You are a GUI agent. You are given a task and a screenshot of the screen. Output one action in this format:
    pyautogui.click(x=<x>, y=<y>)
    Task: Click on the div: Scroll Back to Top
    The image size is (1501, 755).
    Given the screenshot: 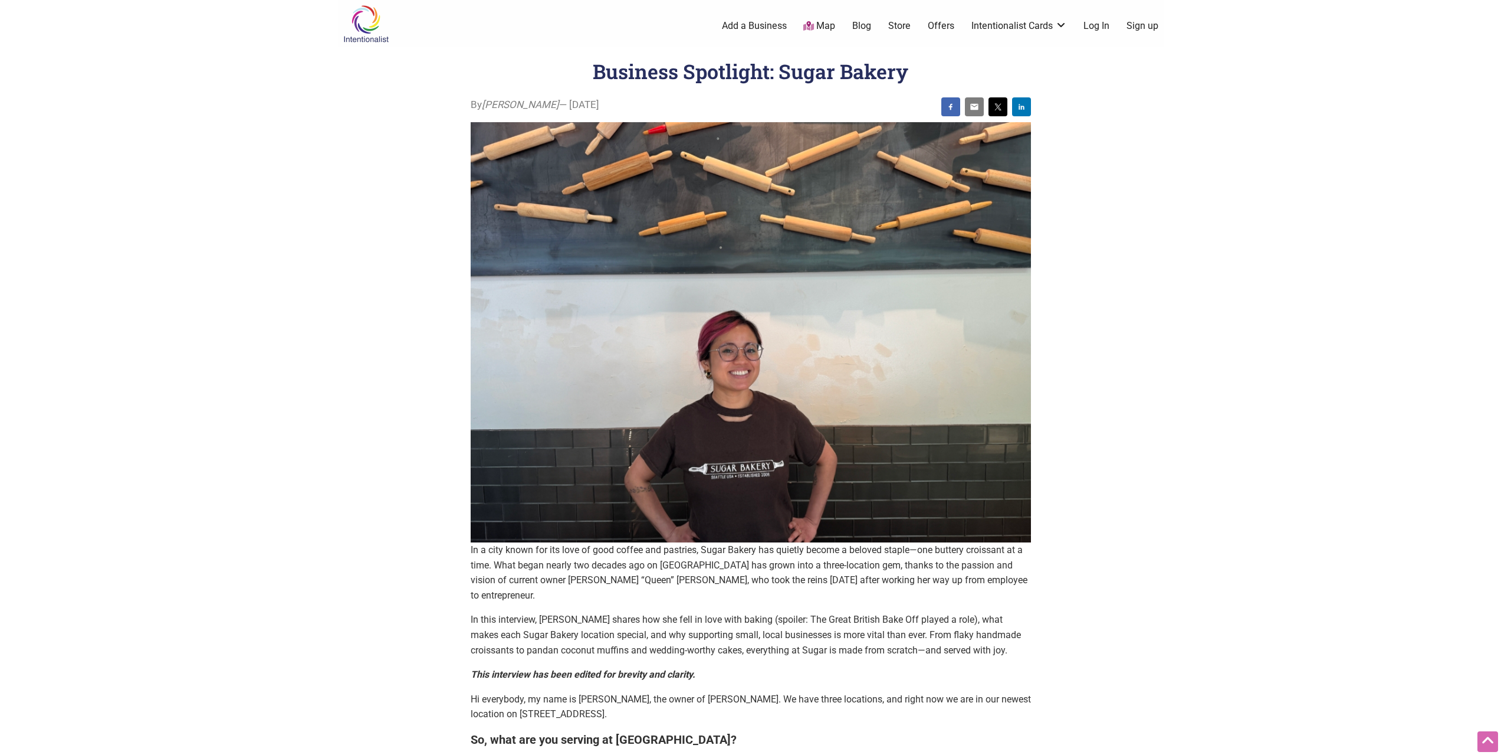 What is the action you would take?
    pyautogui.click(x=1488, y=741)
    